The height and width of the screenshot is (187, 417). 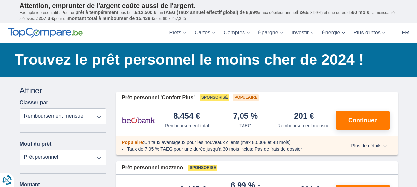 I want to click on div: Remboursement mensuel, so click(x=304, y=126).